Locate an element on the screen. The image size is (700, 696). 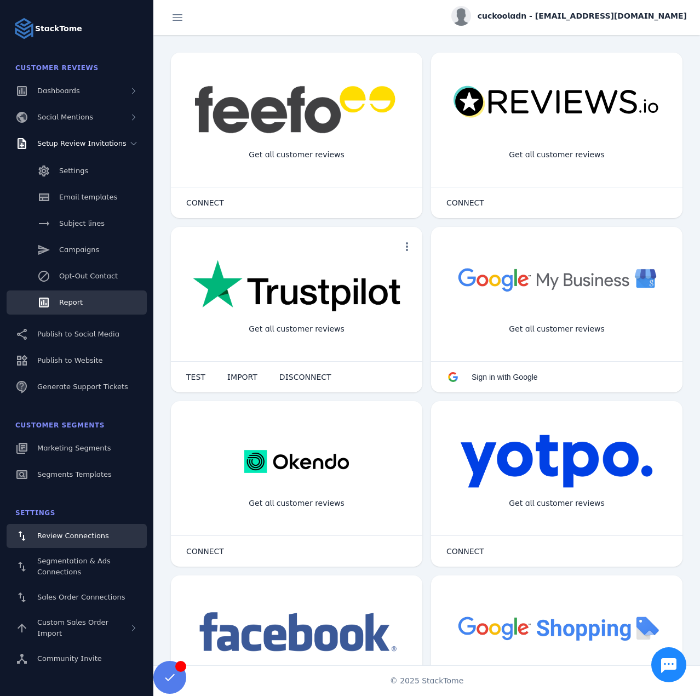
span: Email templates is located at coordinates (88, 197).